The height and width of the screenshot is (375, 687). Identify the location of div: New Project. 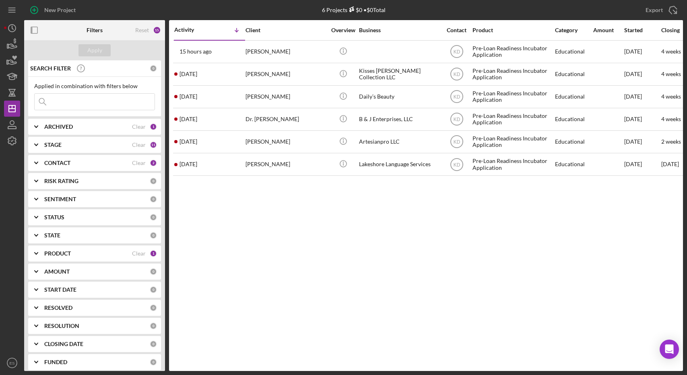
(60, 10).